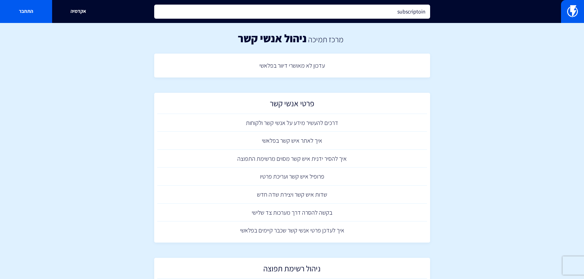 This screenshot has height=279, width=584. What do you see at coordinates (292, 141) in the screenshot?
I see `a: איך לאתר איש קשר בפלאשי` at bounding box center [292, 141].